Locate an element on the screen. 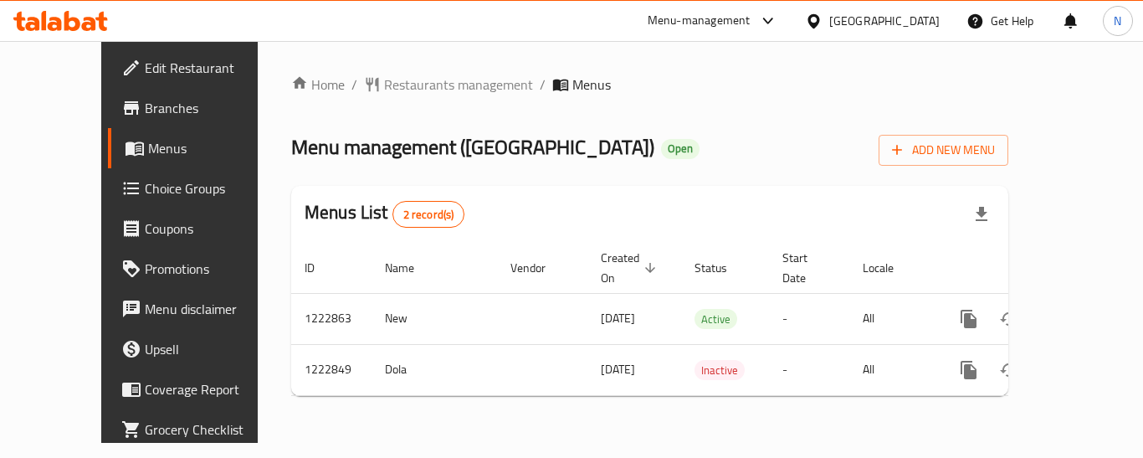 This screenshot has width=1143, height=458. span: N is located at coordinates (1117, 21).